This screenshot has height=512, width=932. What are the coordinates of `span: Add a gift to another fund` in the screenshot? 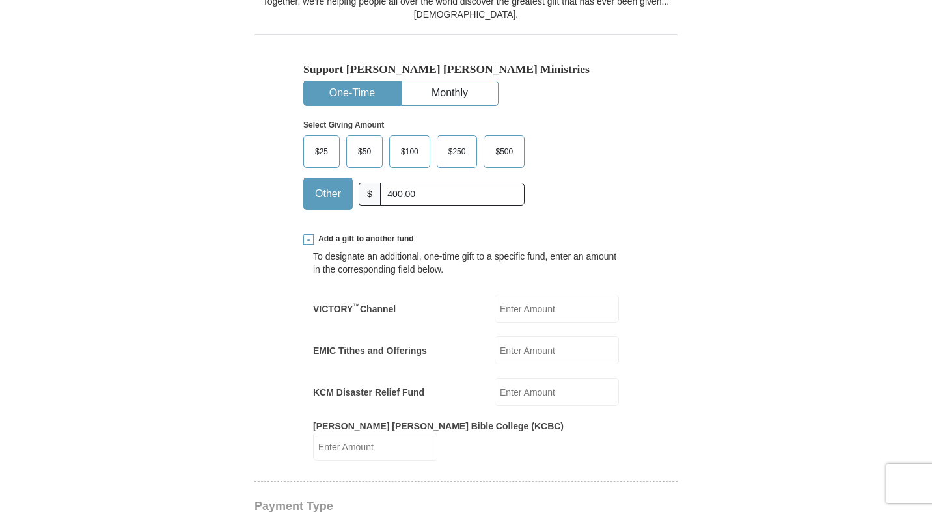 It's located at (364, 239).